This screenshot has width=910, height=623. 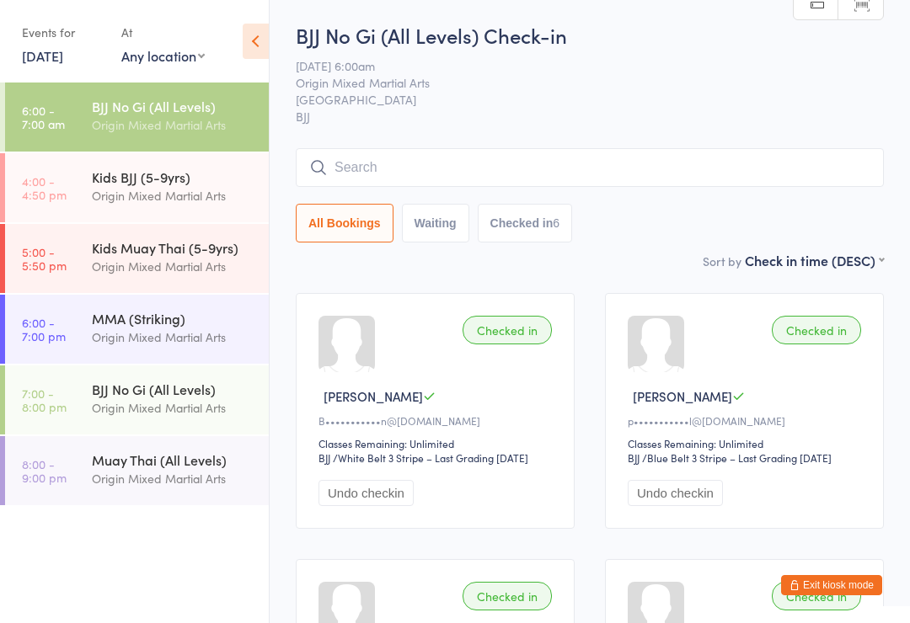 What do you see at coordinates (136, 400) in the screenshot?
I see `a: 7:00 -8:00 pmBJJ No Gi (All Levels)Origin Mixed Martial Arts` at bounding box center [136, 400].